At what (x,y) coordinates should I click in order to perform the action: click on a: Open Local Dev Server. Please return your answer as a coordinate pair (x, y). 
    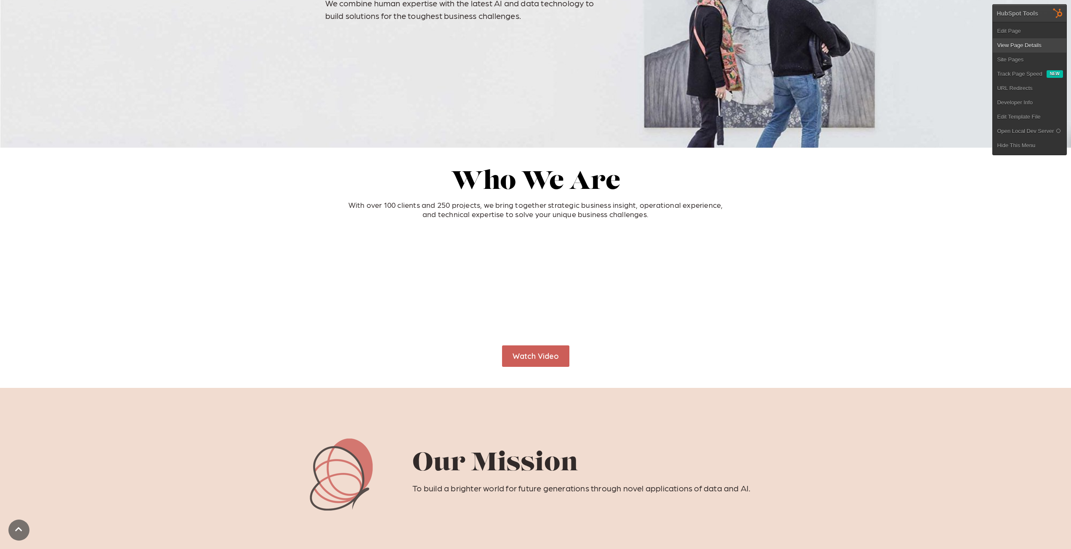
    Looking at the image, I should click on (1029, 131).